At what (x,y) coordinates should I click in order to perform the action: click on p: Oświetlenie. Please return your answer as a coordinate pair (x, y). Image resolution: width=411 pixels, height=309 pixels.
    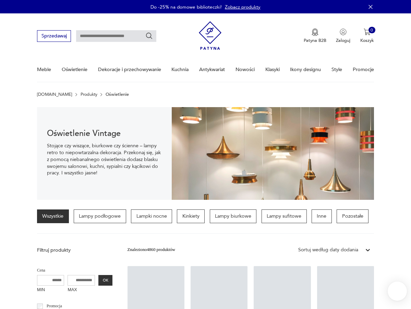
    Looking at the image, I should click on (117, 94).